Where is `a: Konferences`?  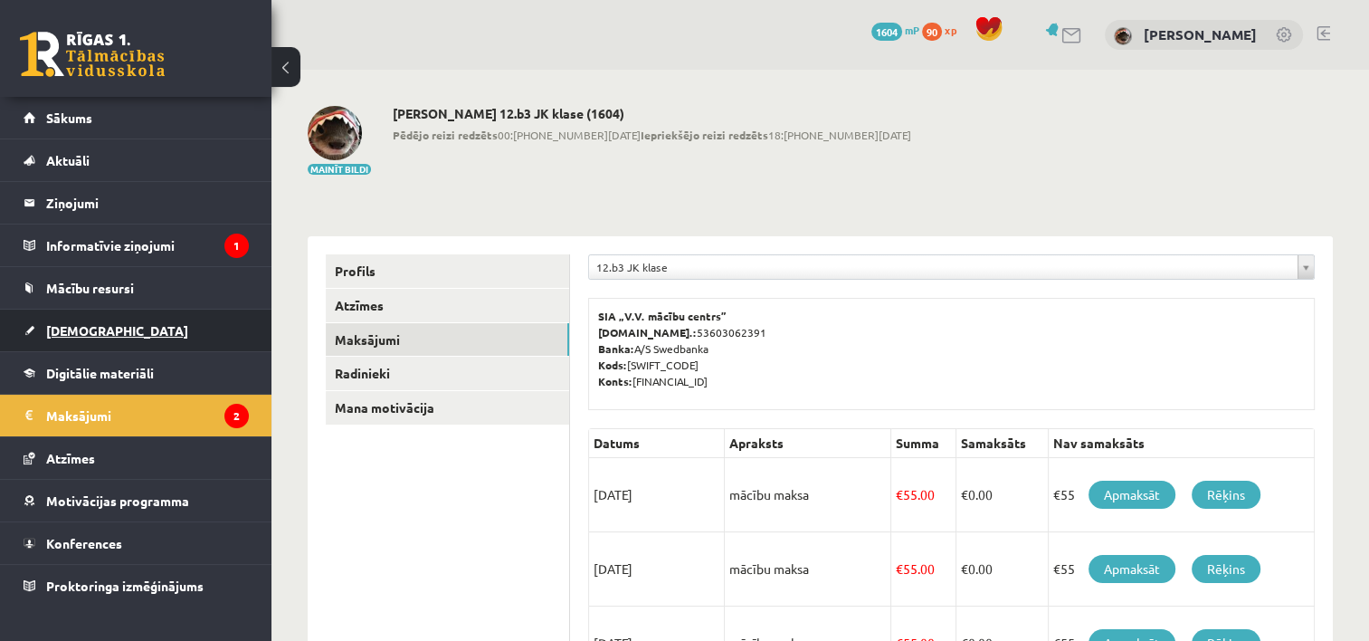
a: Konferences is located at coordinates (136, 543).